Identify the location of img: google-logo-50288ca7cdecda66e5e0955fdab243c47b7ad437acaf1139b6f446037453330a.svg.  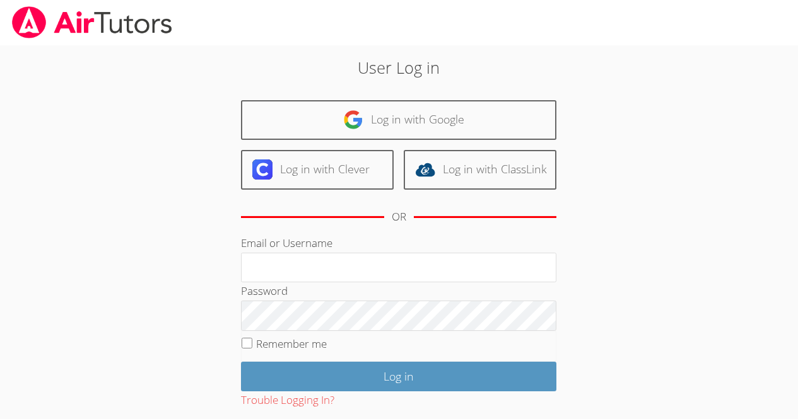
(353, 120).